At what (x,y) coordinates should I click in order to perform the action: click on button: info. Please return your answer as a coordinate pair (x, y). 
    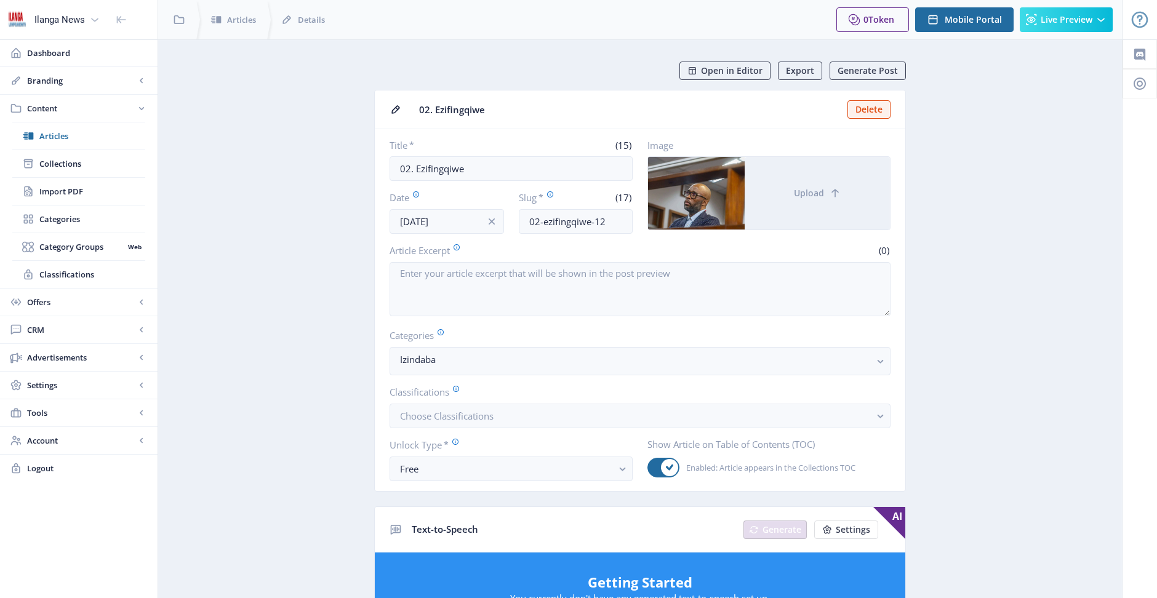
    Looking at the image, I should click on (492, 222).